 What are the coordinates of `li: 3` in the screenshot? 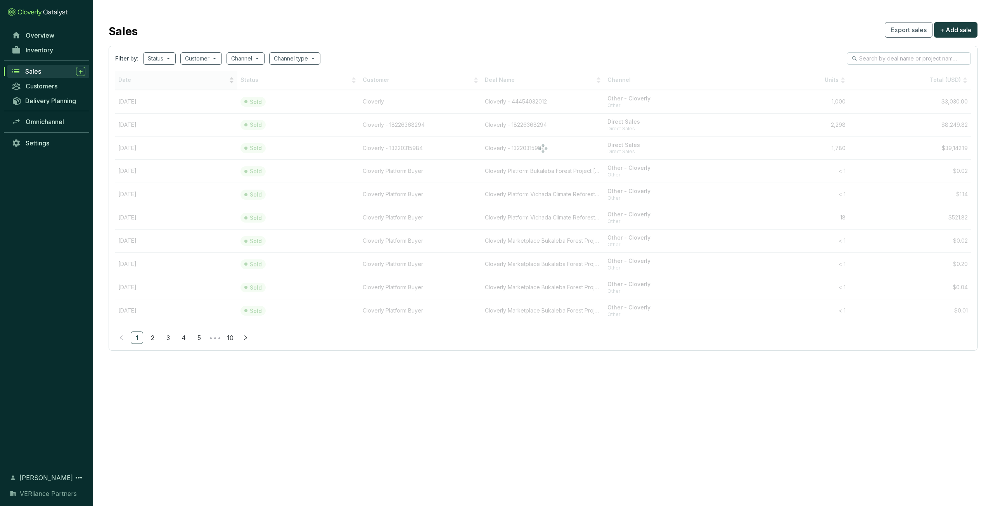 It's located at (168, 338).